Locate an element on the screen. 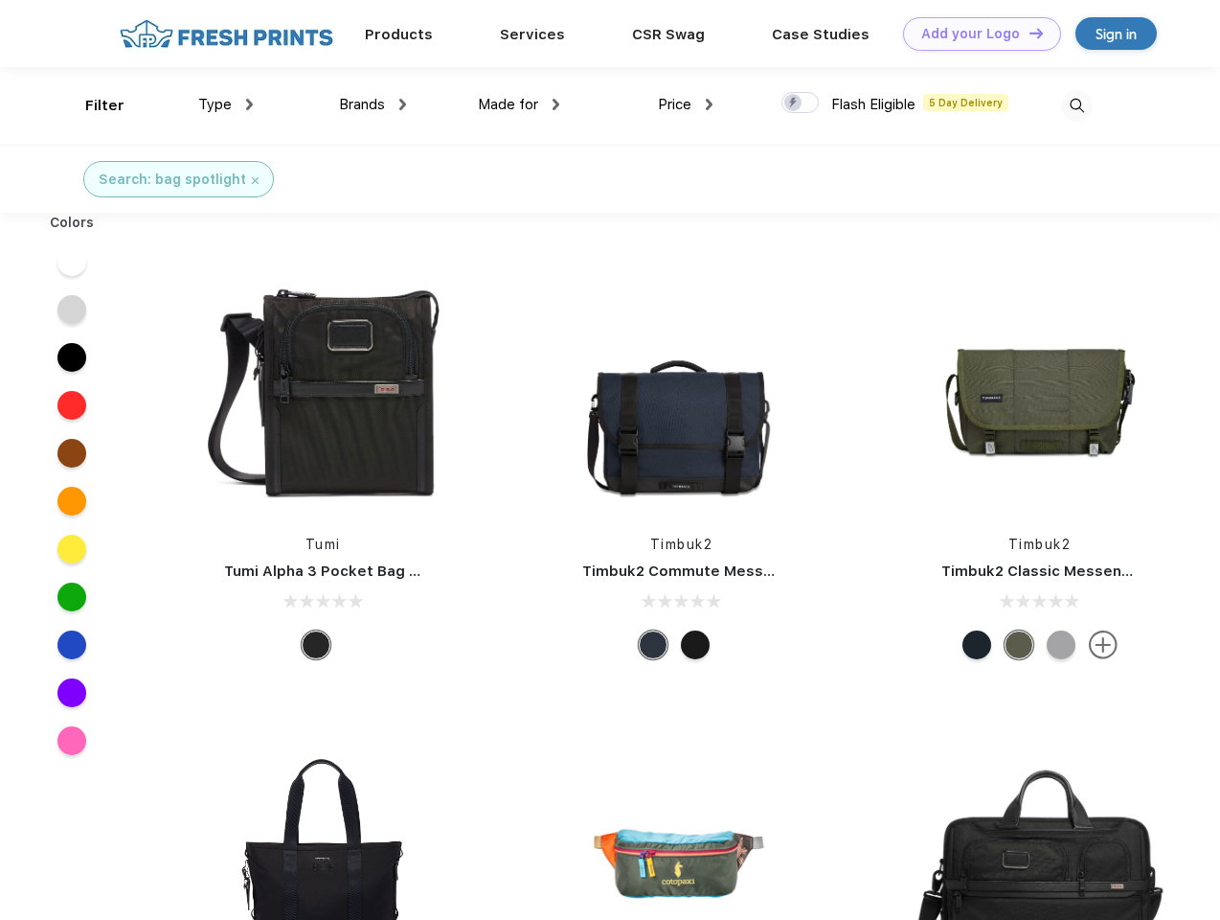 The height and width of the screenshot is (920, 1220). span: 5 Day Delivery is located at coordinates (966, 103).